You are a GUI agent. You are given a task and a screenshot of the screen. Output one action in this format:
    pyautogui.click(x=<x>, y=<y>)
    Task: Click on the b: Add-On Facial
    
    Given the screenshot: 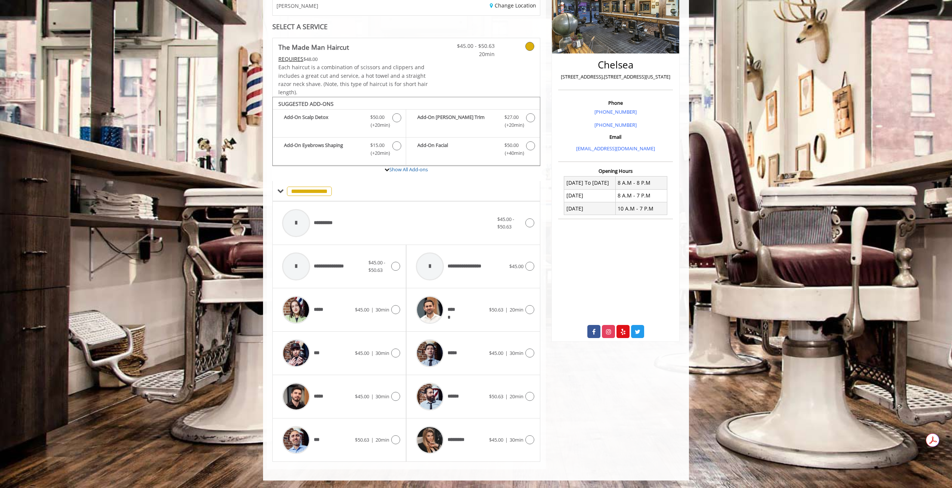 What is the action you would take?
    pyautogui.click(x=457, y=149)
    